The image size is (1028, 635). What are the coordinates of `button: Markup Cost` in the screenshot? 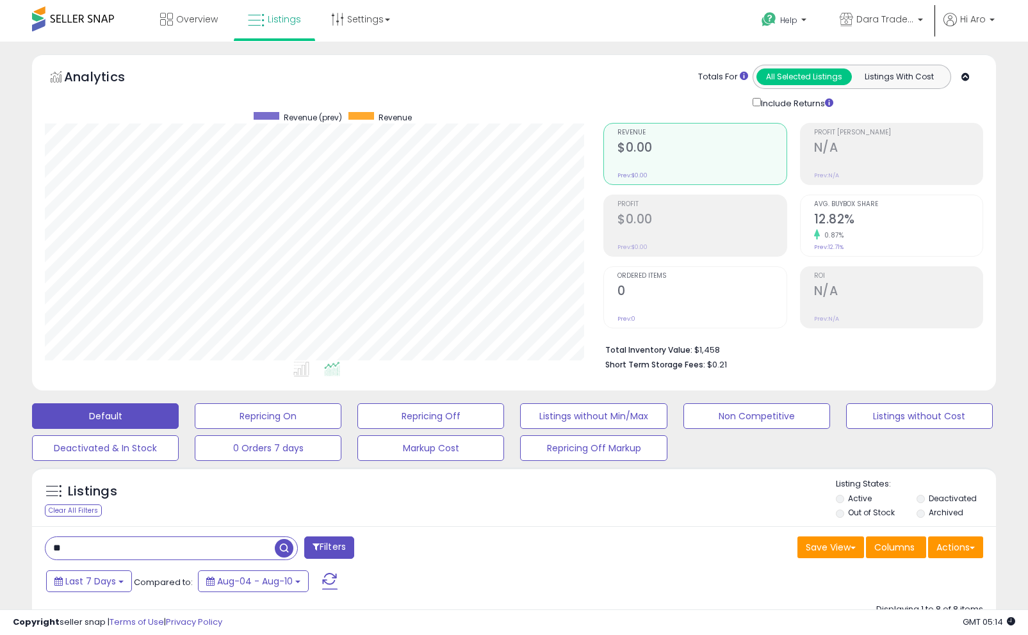 It's located at (430, 448).